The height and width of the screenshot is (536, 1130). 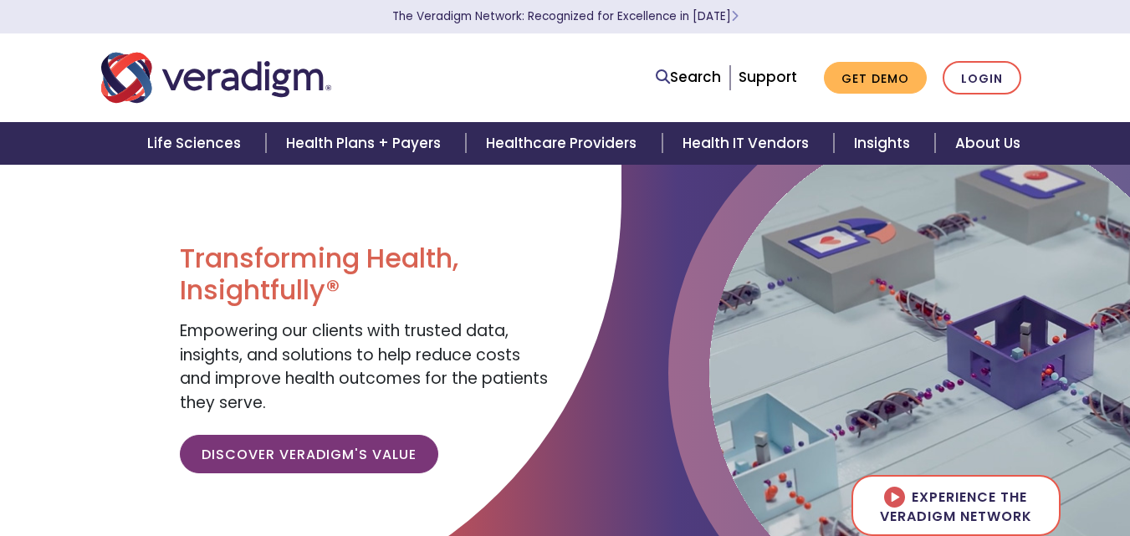 I want to click on h1: Transforming Health, Insightfully®, so click(x=366, y=274).